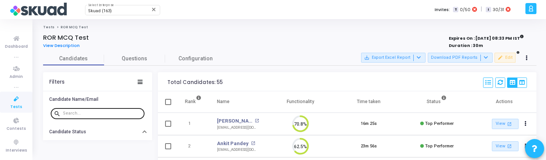 The height and width of the screenshot is (160, 546). I want to click on a: View Description, so click(64, 45).